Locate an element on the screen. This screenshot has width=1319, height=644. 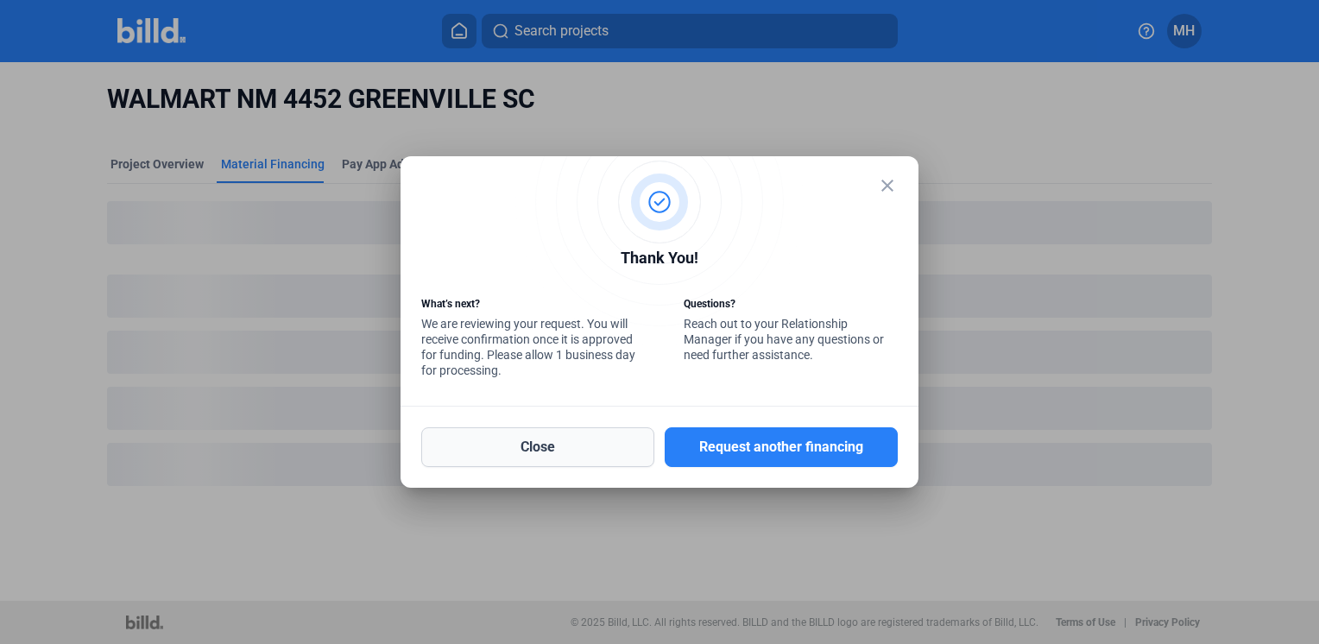
div: What’s next? is located at coordinates (528, 306).